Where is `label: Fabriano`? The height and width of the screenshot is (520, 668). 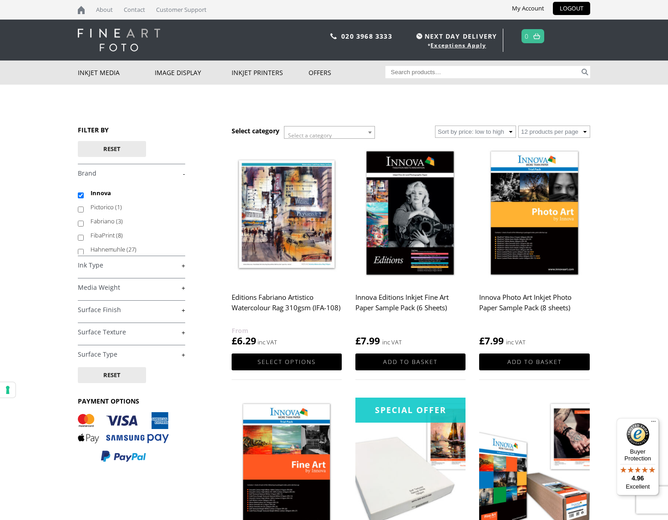
label: Fabriano is located at coordinates (133, 221).